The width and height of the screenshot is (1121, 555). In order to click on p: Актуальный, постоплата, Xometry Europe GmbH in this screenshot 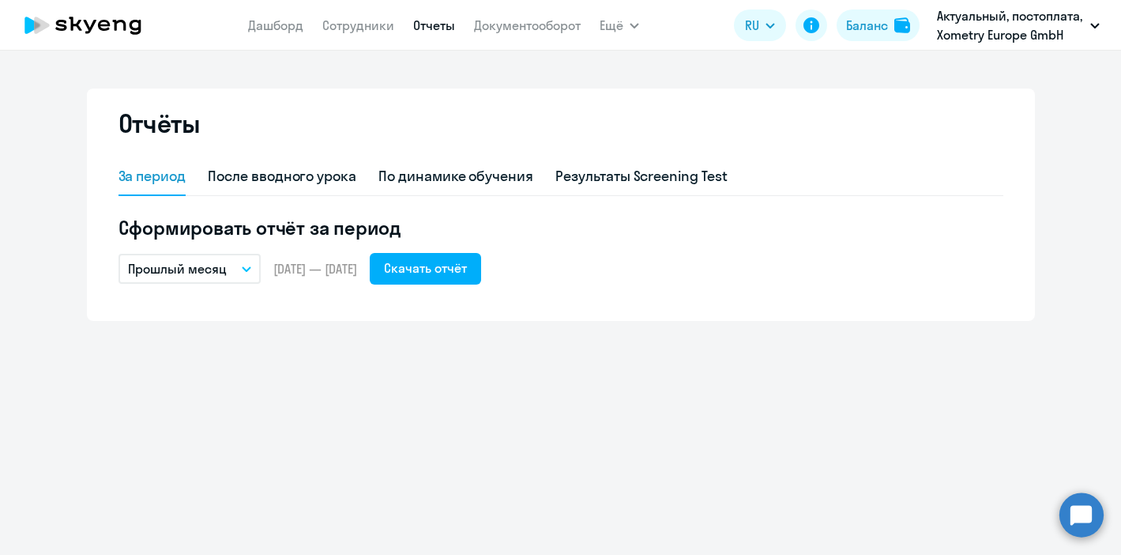, I will do `click(1011, 25)`.